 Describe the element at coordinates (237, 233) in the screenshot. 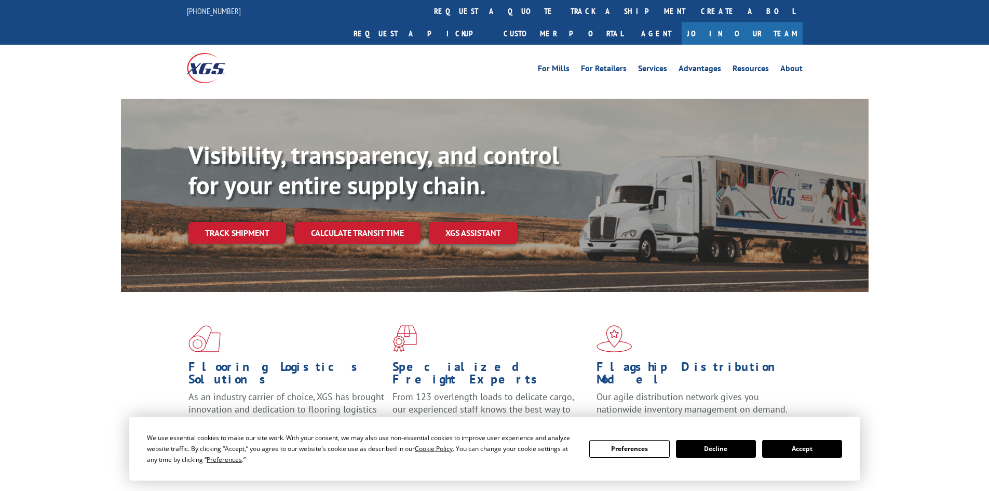

I see `a: Track shipment` at that location.